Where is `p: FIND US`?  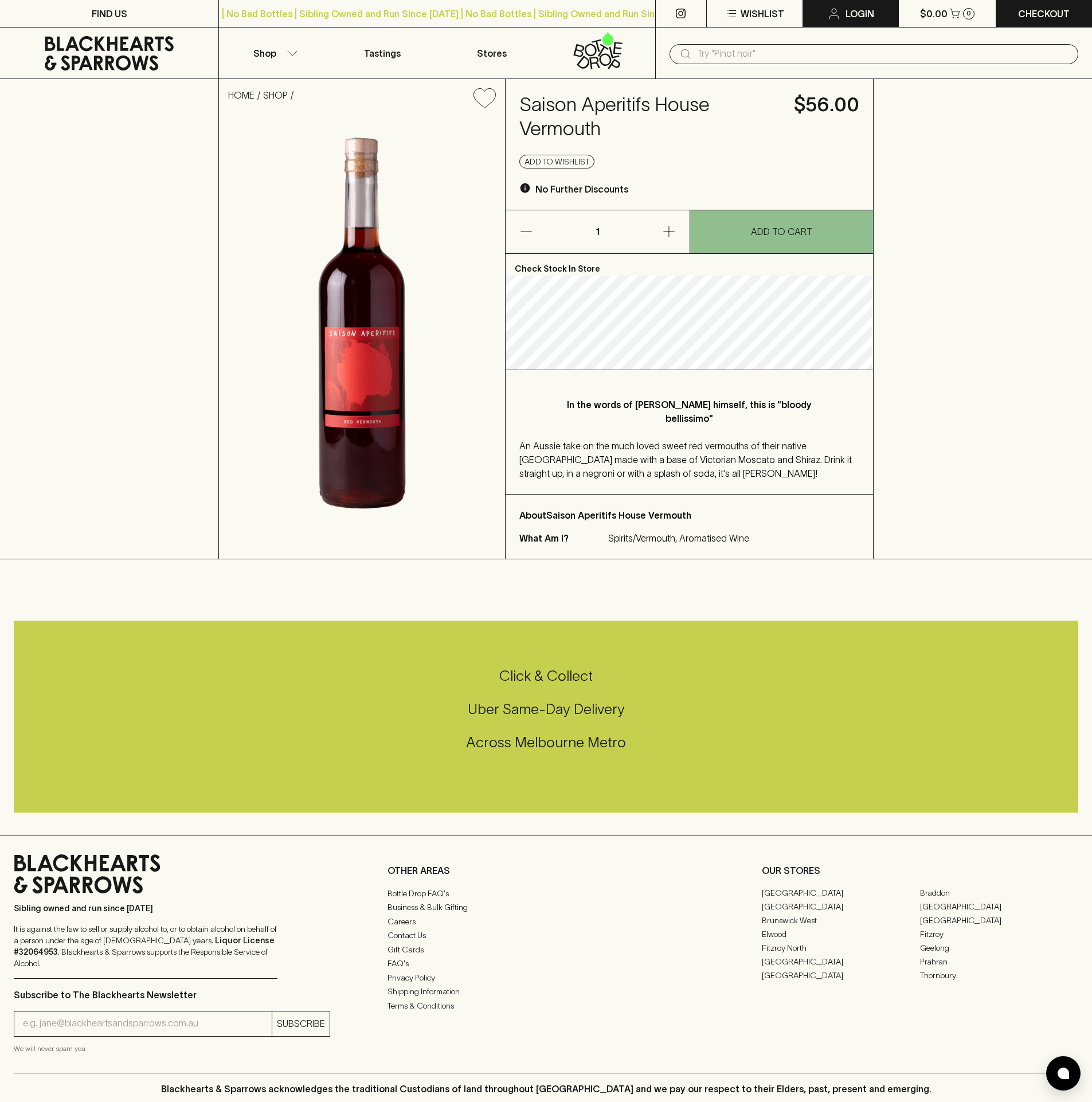 p: FIND US is located at coordinates (110, 14).